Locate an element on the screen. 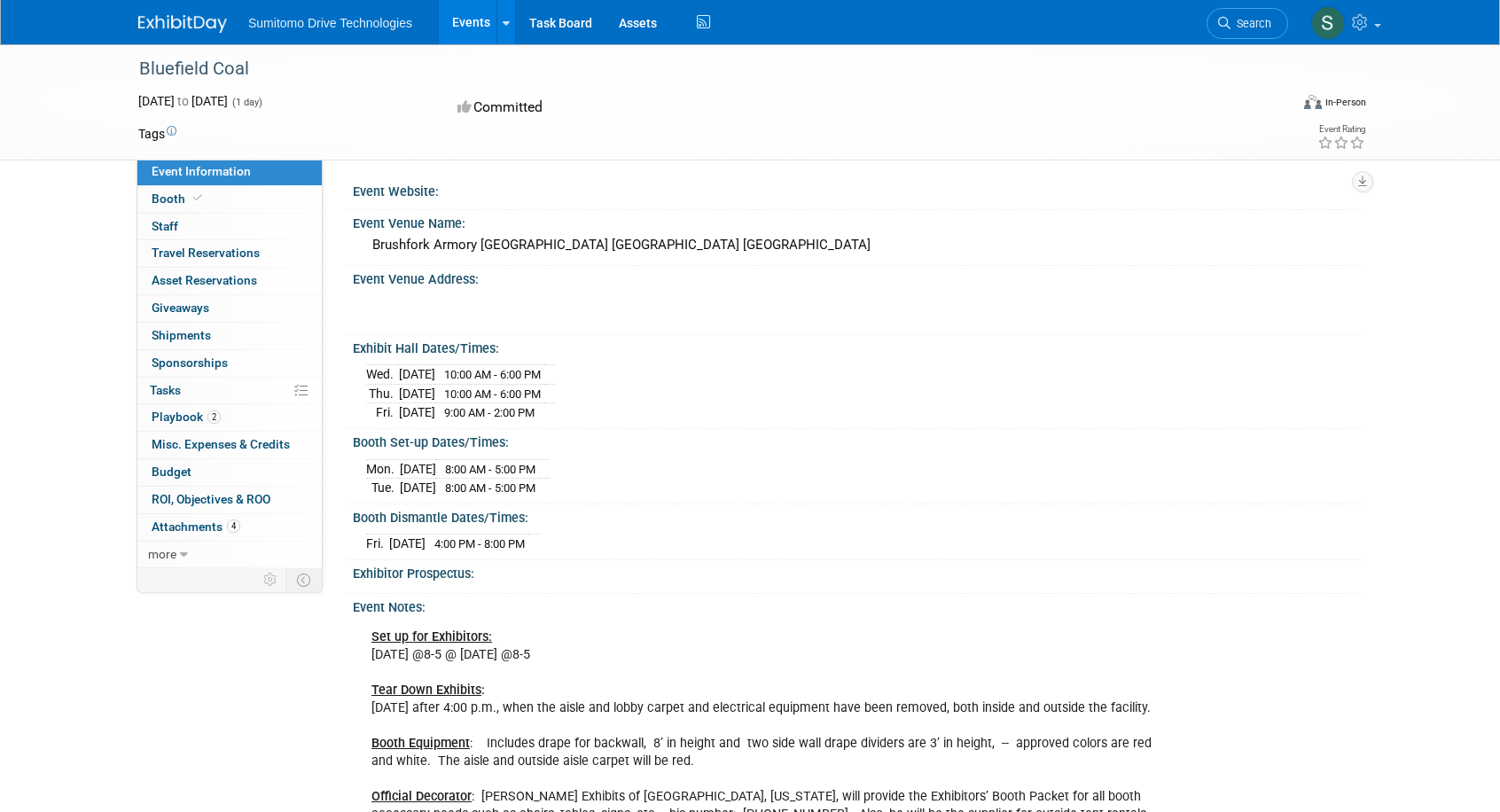  span: Sponsorships is located at coordinates (190, 362).